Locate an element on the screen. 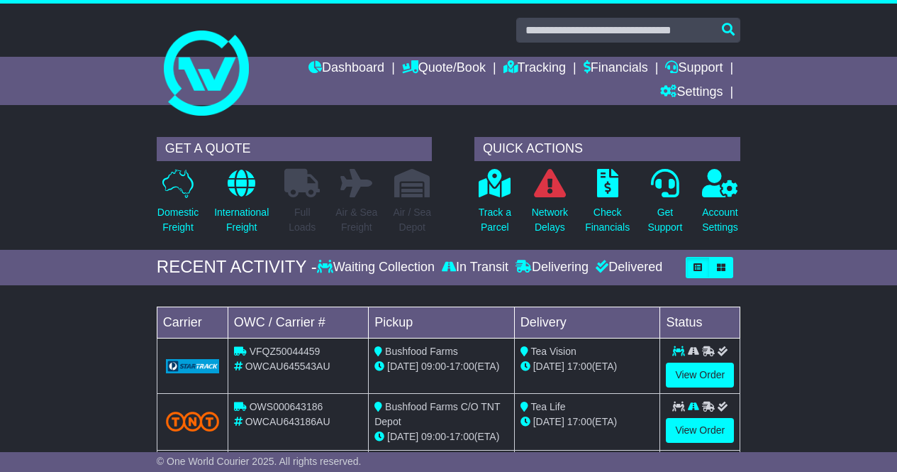 Image resolution: width=897 pixels, height=472 pixels. a: InternationalFreight is located at coordinates (241, 205).